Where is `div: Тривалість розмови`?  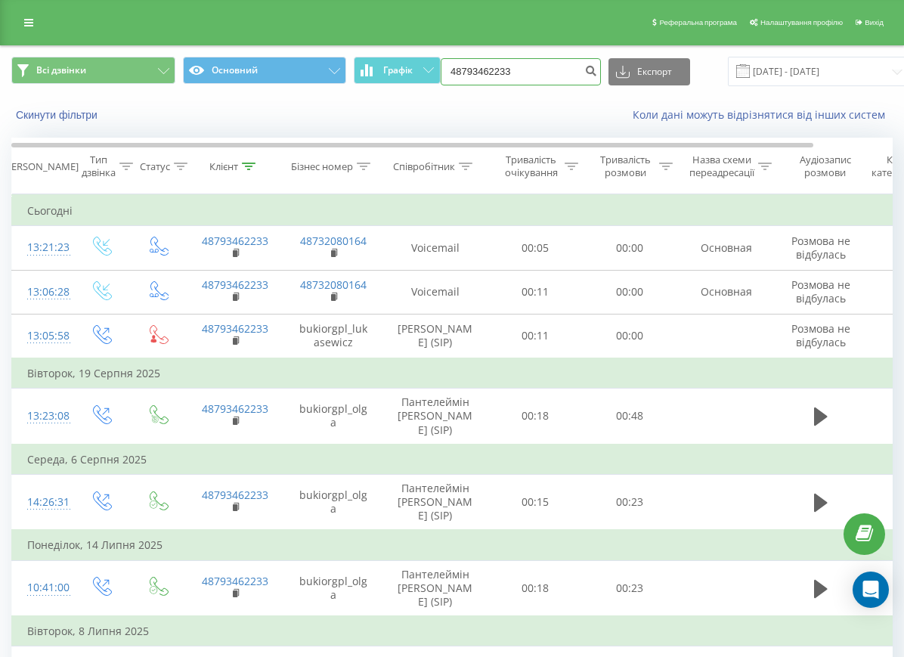
div: Тривалість розмови is located at coordinates (625, 166).